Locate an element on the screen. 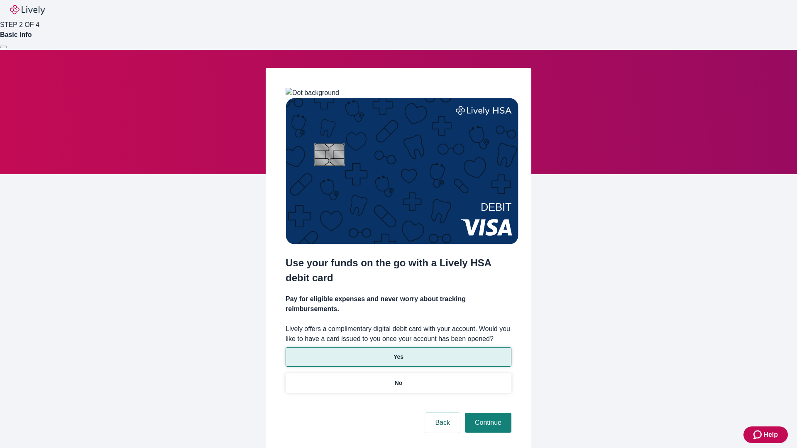 The height and width of the screenshot is (448, 797). button: Continue is located at coordinates (488, 423).